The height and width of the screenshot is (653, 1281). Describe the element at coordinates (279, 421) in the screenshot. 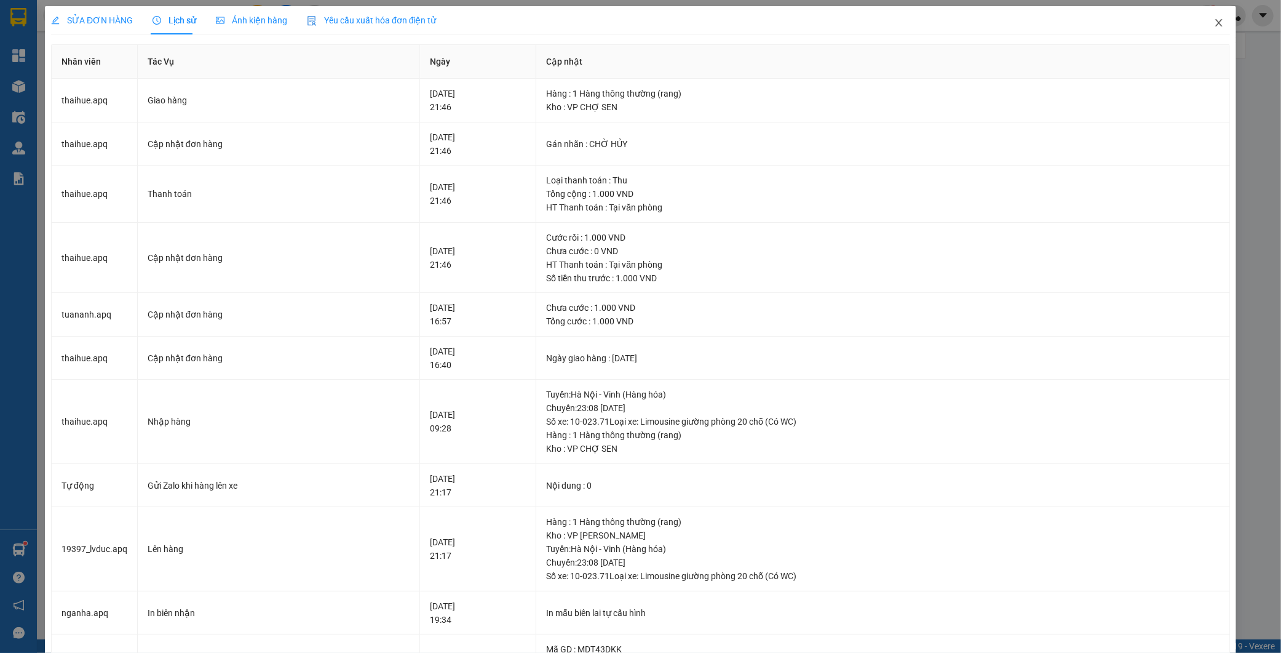

I see `div: Nhập hàng` at that location.